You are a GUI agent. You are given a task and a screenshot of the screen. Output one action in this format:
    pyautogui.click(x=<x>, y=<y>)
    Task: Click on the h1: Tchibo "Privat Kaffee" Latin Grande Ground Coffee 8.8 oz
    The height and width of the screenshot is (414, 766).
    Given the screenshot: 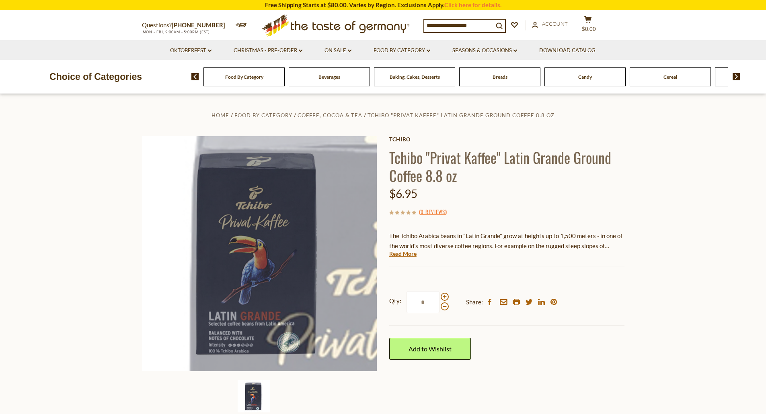 What is the action you would take?
    pyautogui.click(x=506, y=166)
    